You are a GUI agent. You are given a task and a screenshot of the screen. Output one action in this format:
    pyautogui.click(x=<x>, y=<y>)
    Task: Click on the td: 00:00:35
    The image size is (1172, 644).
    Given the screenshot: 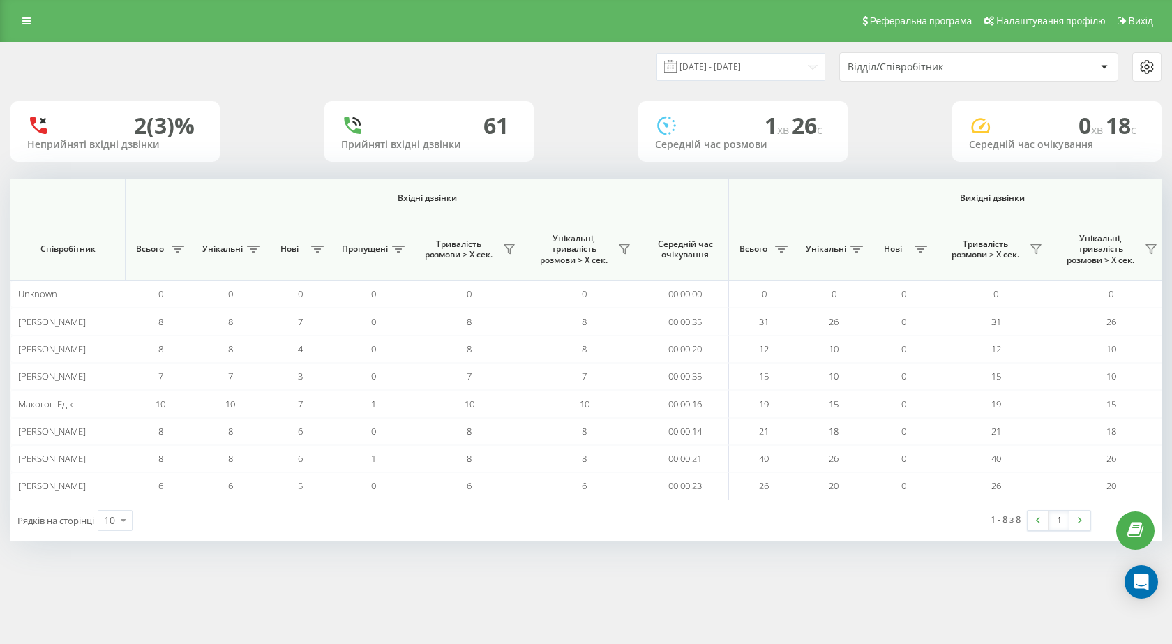 What is the action you would take?
    pyautogui.click(x=685, y=376)
    